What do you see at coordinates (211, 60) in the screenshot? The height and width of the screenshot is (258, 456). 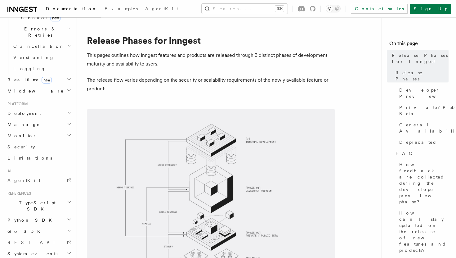 I see `p: This pages outlines how Inngest features and products are released through 3 distinct phases of d...` at bounding box center [211, 60].